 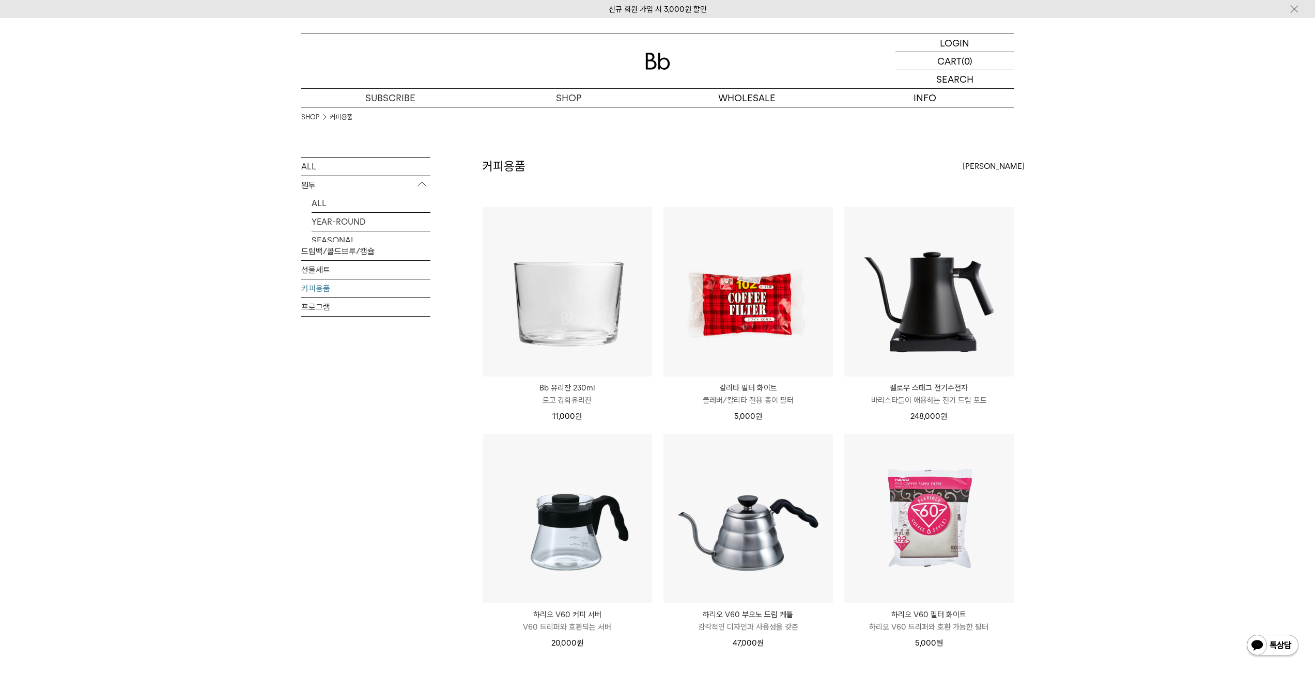 I want to click on a: CART (0), so click(x=955, y=61).